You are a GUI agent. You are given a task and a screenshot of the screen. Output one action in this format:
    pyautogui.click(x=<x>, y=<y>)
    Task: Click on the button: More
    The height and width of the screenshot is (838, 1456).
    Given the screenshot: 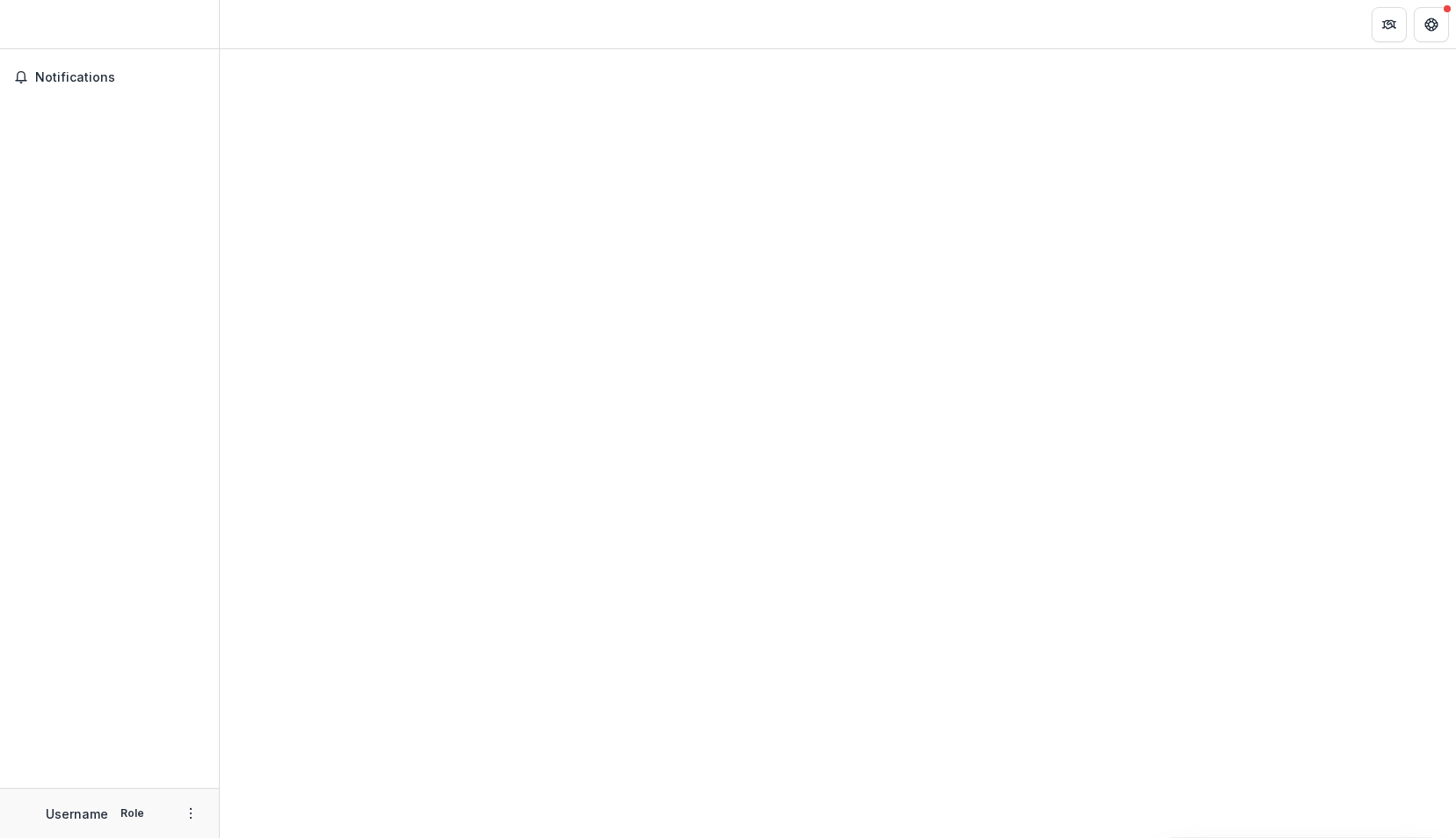 What is the action you would take?
    pyautogui.click(x=191, y=814)
    